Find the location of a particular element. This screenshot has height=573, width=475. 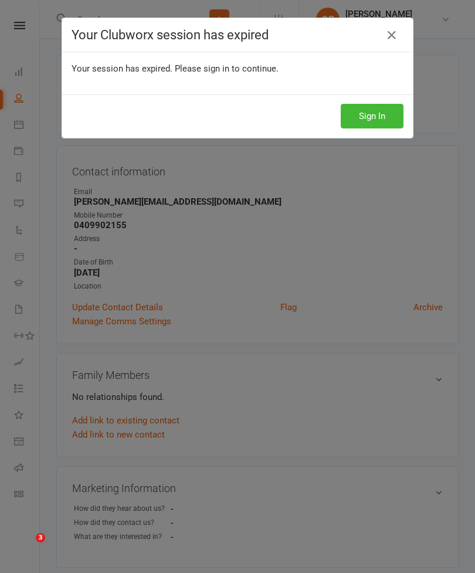

button: Sign In is located at coordinates (372, 116).